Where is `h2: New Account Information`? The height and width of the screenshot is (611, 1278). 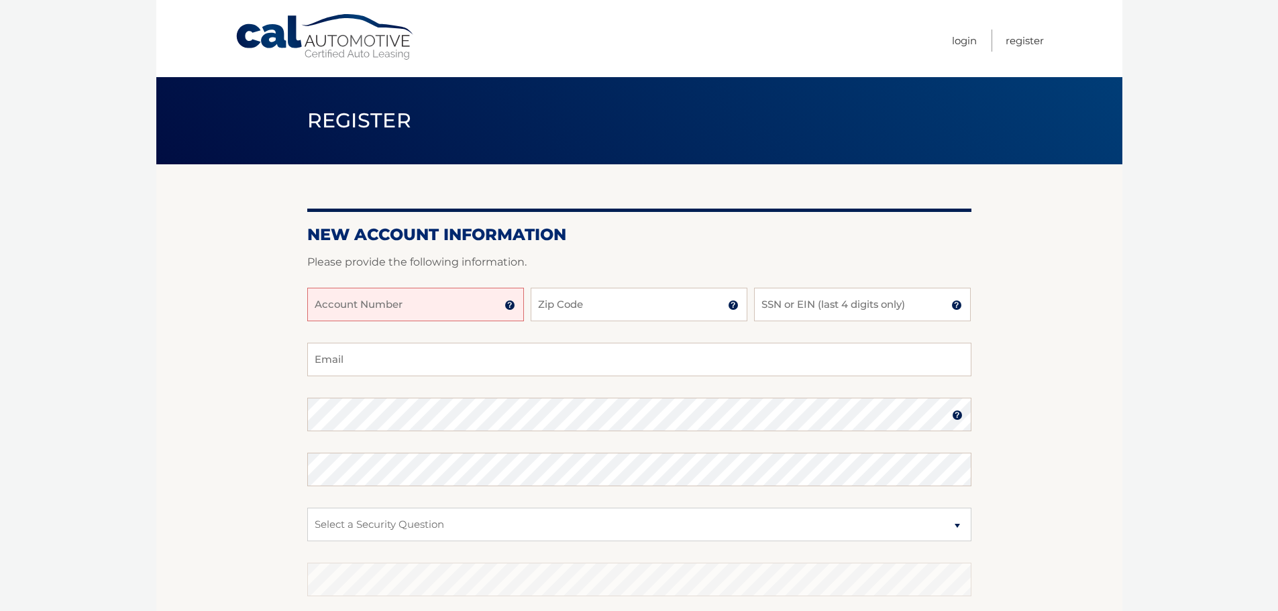 h2: New Account Information is located at coordinates (640, 235).